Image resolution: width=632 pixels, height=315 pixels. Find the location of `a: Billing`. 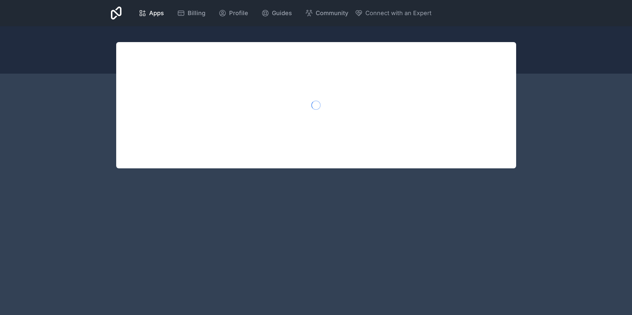

a: Billing is located at coordinates (191, 13).